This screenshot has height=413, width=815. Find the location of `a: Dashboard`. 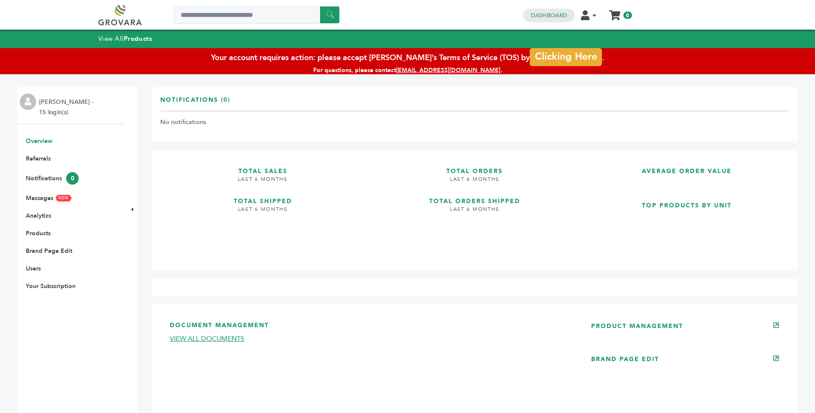

a: Dashboard is located at coordinates (549, 15).